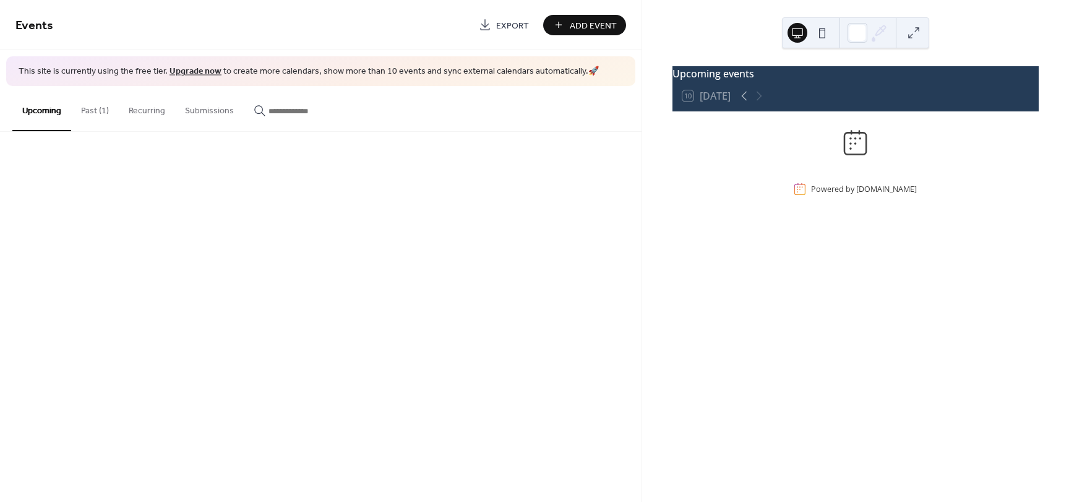 The height and width of the screenshot is (502, 1069). What do you see at coordinates (584, 25) in the screenshot?
I see `a: Add Event` at bounding box center [584, 25].